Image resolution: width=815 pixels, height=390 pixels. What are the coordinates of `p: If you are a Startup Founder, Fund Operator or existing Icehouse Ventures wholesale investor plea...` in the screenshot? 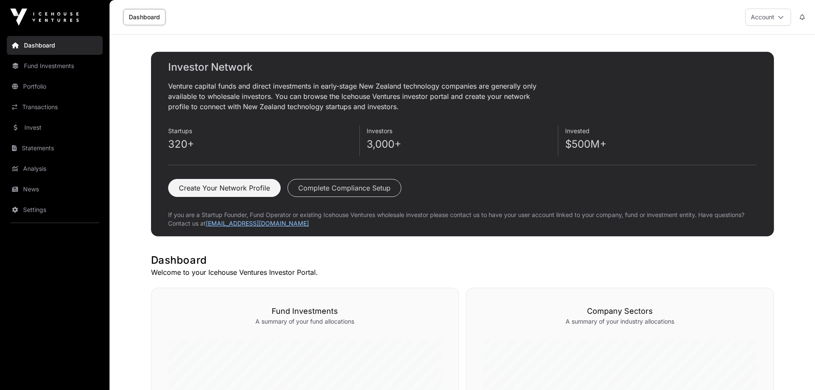 It's located at (463, 219).